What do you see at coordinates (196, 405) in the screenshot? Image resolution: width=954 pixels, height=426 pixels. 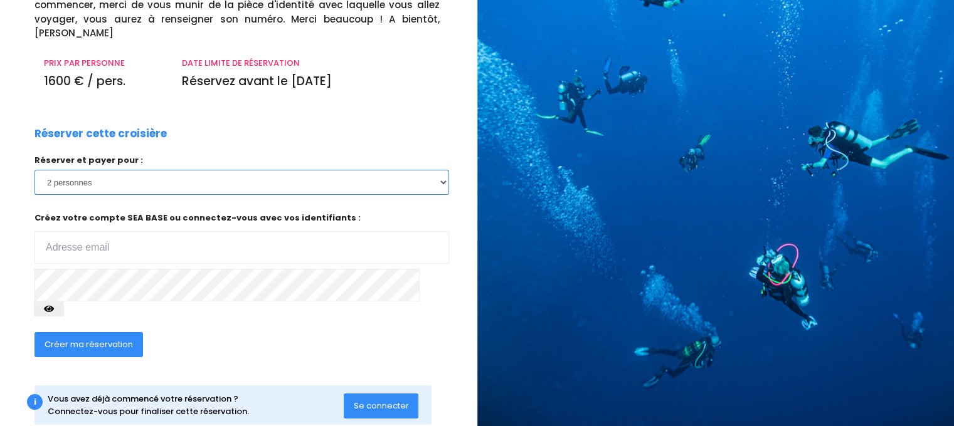 I see `div: Vous avez déjà commencé votre réservation ? Connectez-vous pour finaliser cette réservation.` at bounding box center [196, 405].